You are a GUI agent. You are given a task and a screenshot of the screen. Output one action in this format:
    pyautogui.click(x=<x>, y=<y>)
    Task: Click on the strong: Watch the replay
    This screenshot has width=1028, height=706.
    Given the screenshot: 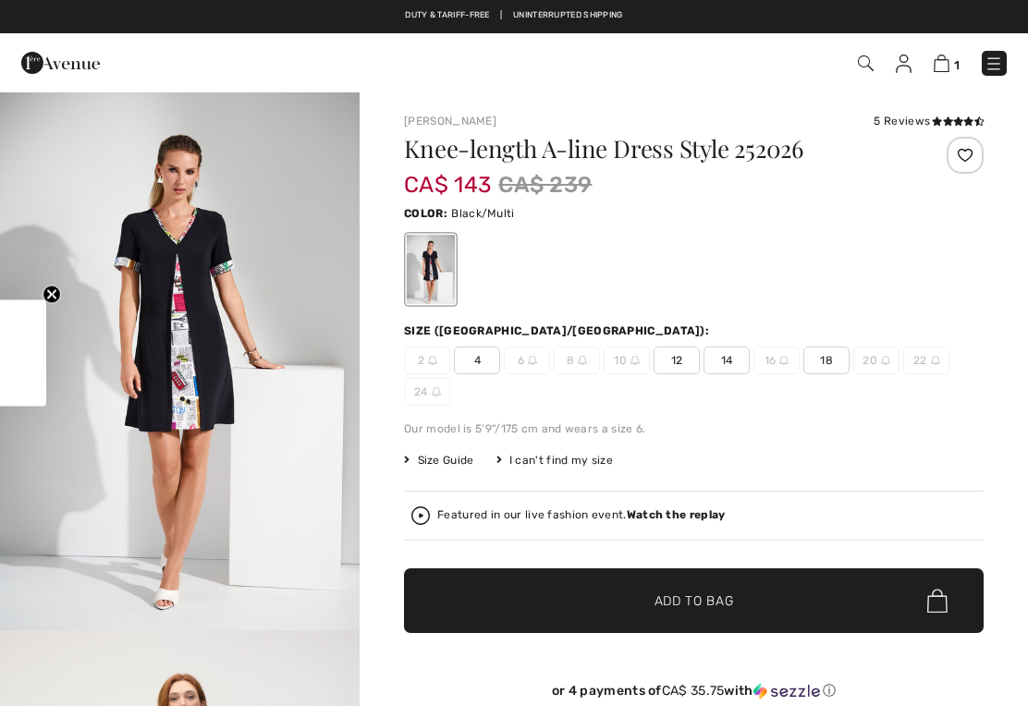 What is the action you would take?
    pyautogui.click(x=676, y=515)
    